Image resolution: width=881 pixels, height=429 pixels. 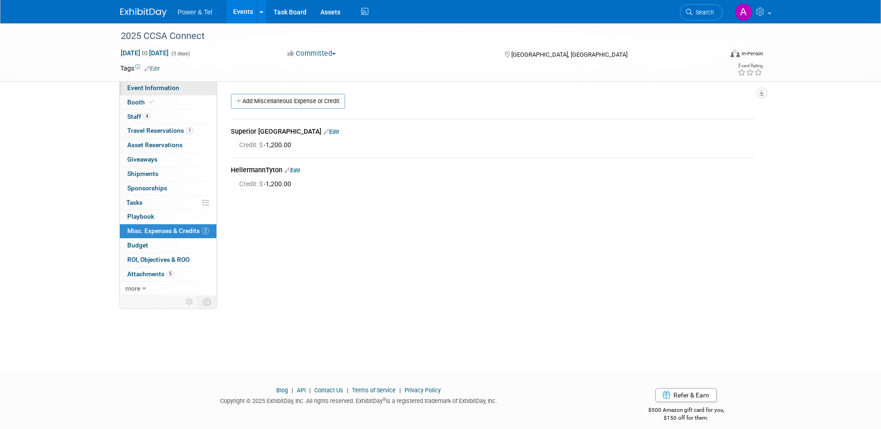 What do you see at coordinates (168, 246) in the screenshot?
I see `a: Budget` at bounding box center [168, 246].